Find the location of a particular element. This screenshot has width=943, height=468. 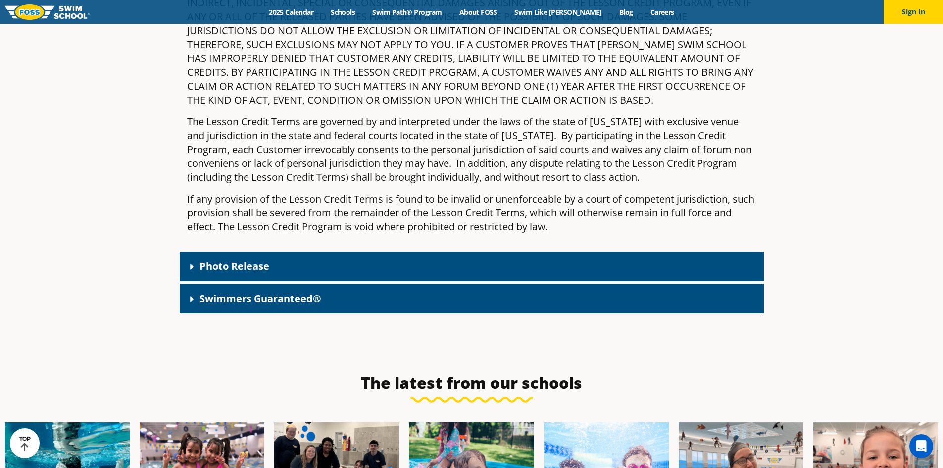

a: Swimmers Guaranteed® is located at coordinates (260, 298).